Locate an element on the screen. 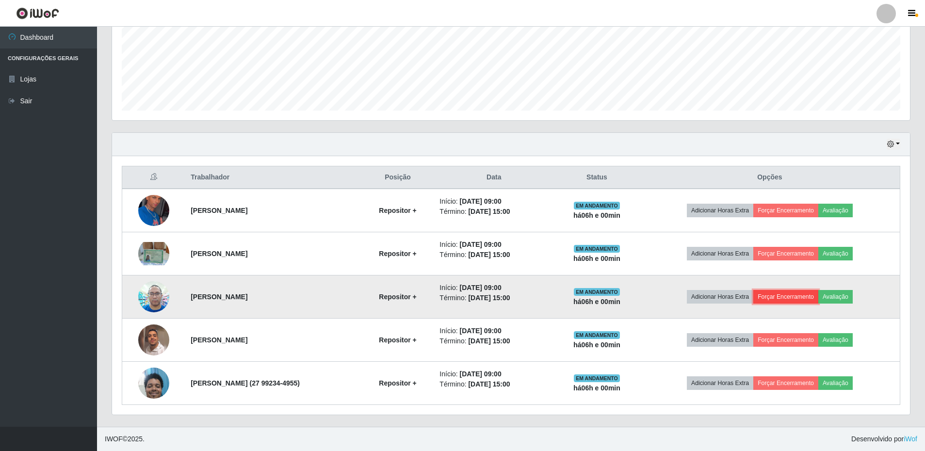 This screenshot has height=451, width=925. th: Trabalhador is located at coordinates (273, 178).